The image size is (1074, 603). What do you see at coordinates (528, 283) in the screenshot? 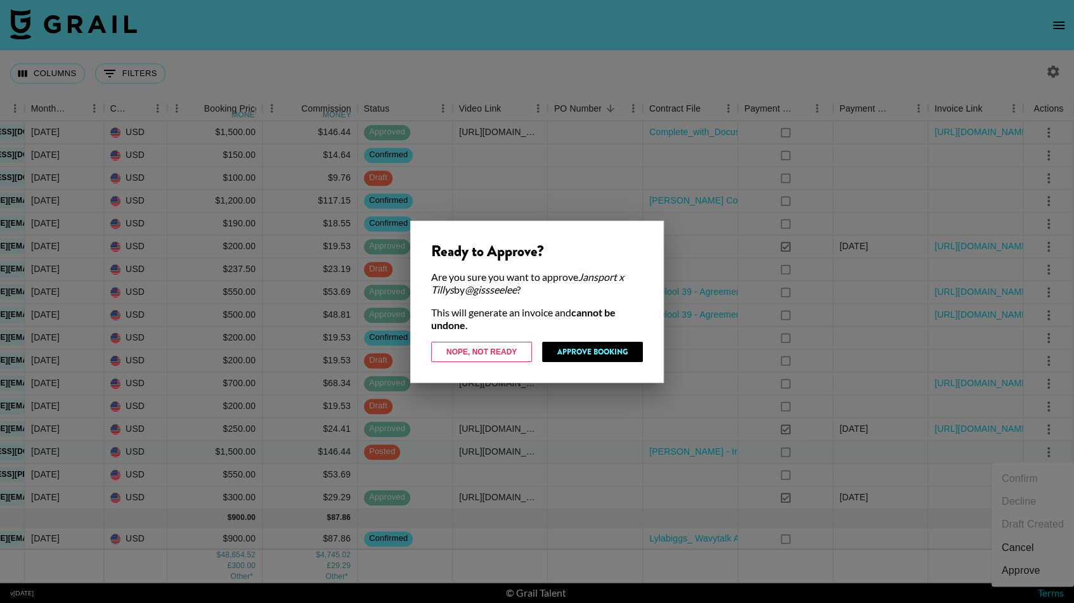
I see `em: Jansport x Tillys` at bounding box center [528, 283].